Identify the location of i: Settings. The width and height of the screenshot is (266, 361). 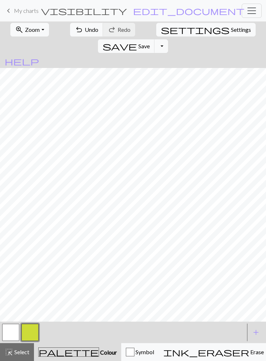
(195, 30).